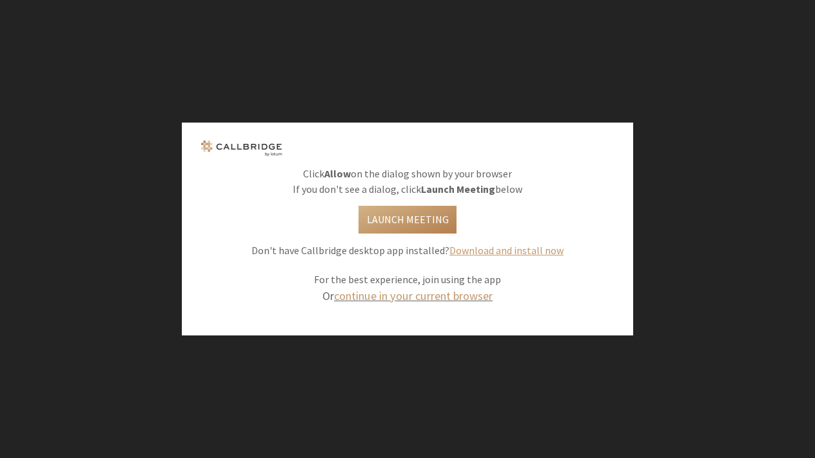 This screenshot has height=458, width=815. I want to click on p: Click on the dialog shown by your browser If you don't see a dialog, click below, so click(408, 181).